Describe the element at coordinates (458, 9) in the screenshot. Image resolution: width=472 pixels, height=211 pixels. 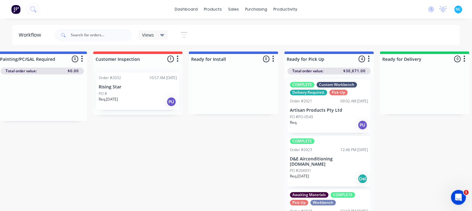
I see `span: NC` at that location.